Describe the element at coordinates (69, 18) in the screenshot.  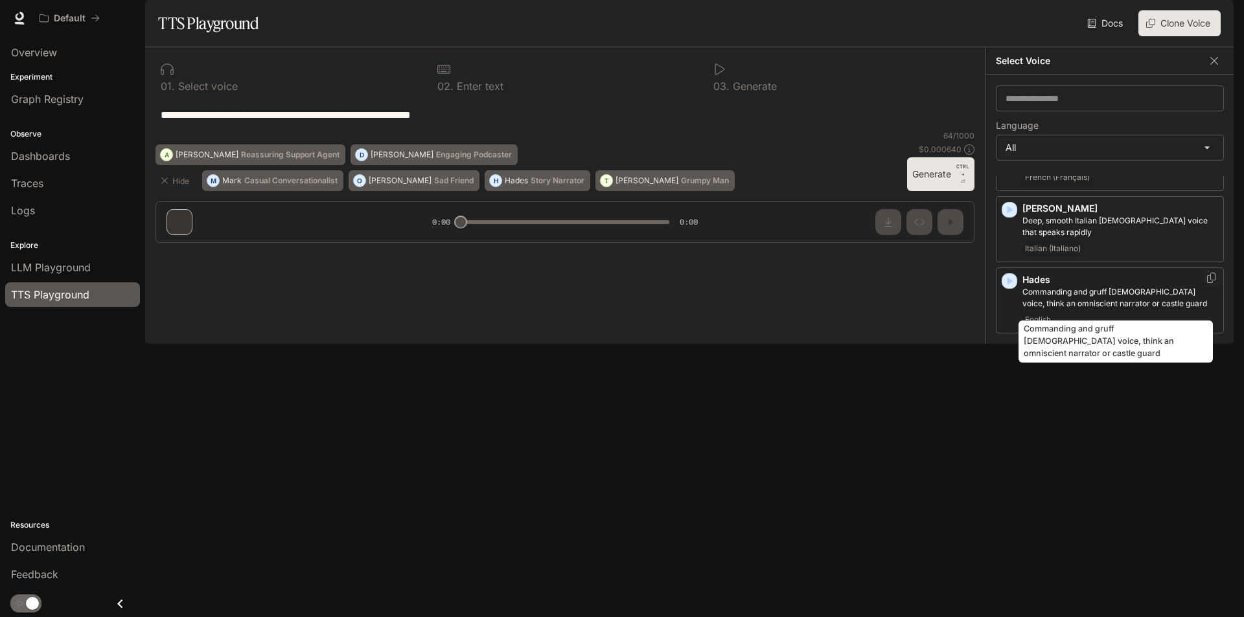
I see `button: All workspaces` at that location.